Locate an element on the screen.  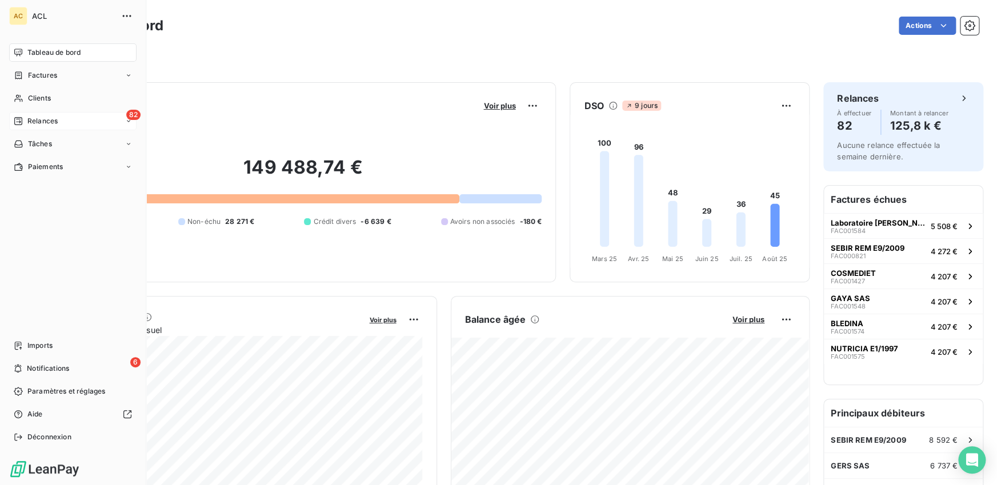
a: Factures is located at coordinates (73, 75).